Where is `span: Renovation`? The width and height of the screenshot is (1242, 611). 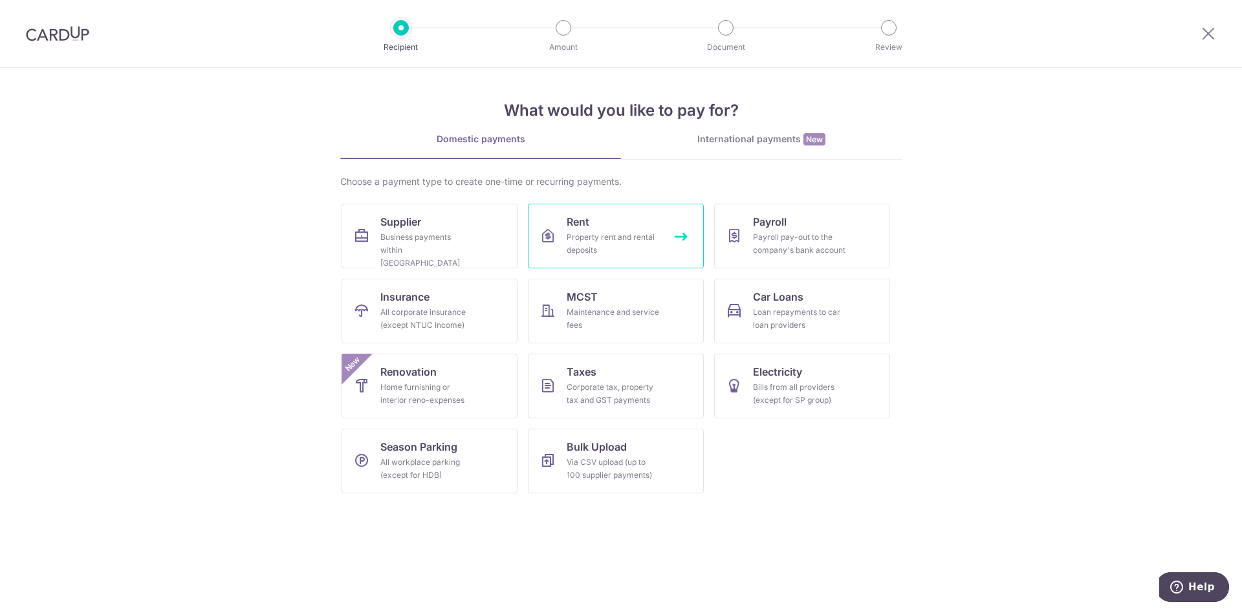 span: Renovation is located at coordinates (408, 372).